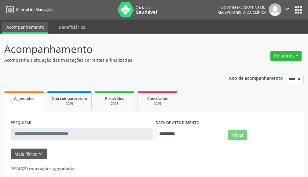  What do you see at coordinates (69, 98) in the screenshot?
I see `span: Não compareceram` at bounding box center [69, 98].